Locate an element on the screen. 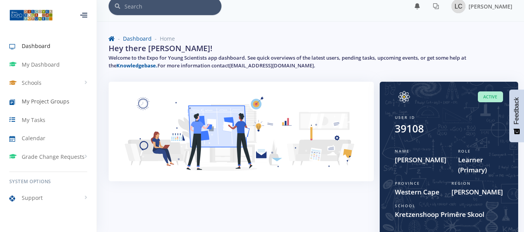 This screenshot has width=524, height=232. h5: Welcome to the Expo for Young Scientists app dashboard. See quick overviews of the latest users, ... is located at coordinates (310, 62).